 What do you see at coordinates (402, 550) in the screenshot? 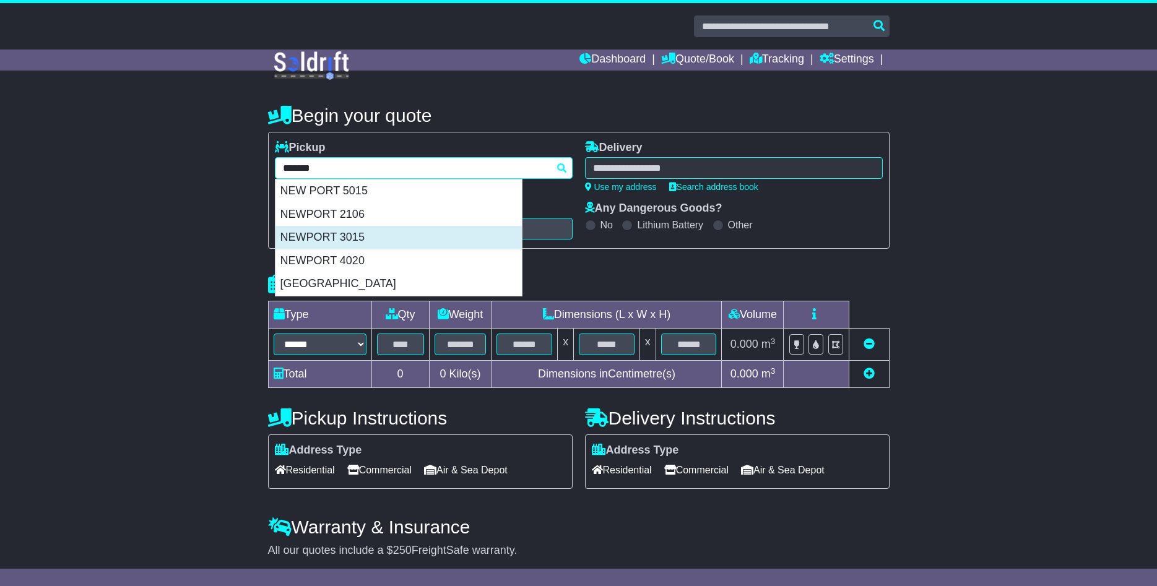
I see `span: 250` at bounding box center [402, 550].